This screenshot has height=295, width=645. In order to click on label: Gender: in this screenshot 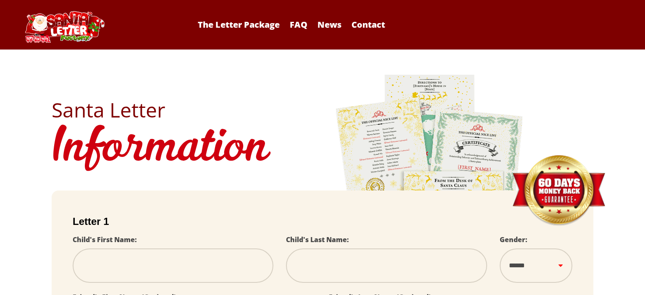, I will do `click(513, 240)`.